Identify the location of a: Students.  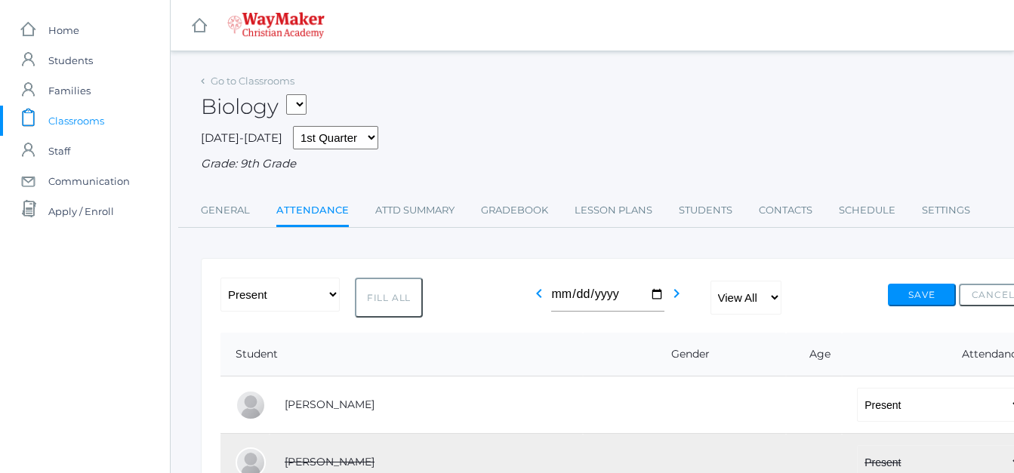
(705, 211).